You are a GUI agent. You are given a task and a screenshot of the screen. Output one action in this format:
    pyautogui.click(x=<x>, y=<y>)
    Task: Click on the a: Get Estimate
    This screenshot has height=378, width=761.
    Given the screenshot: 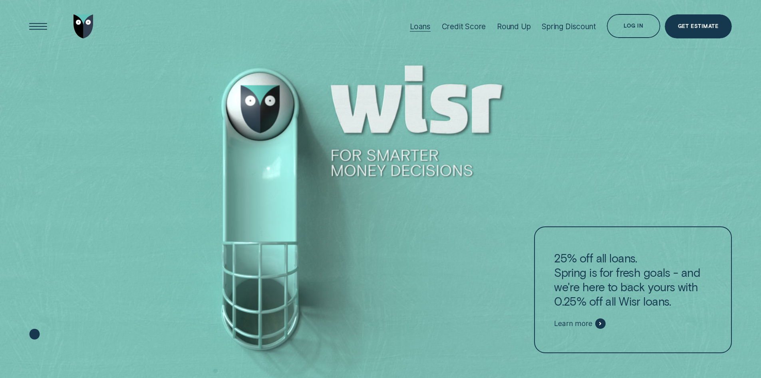 What is the action you would take?
    pyautogui.click(x=699, y=26)
    